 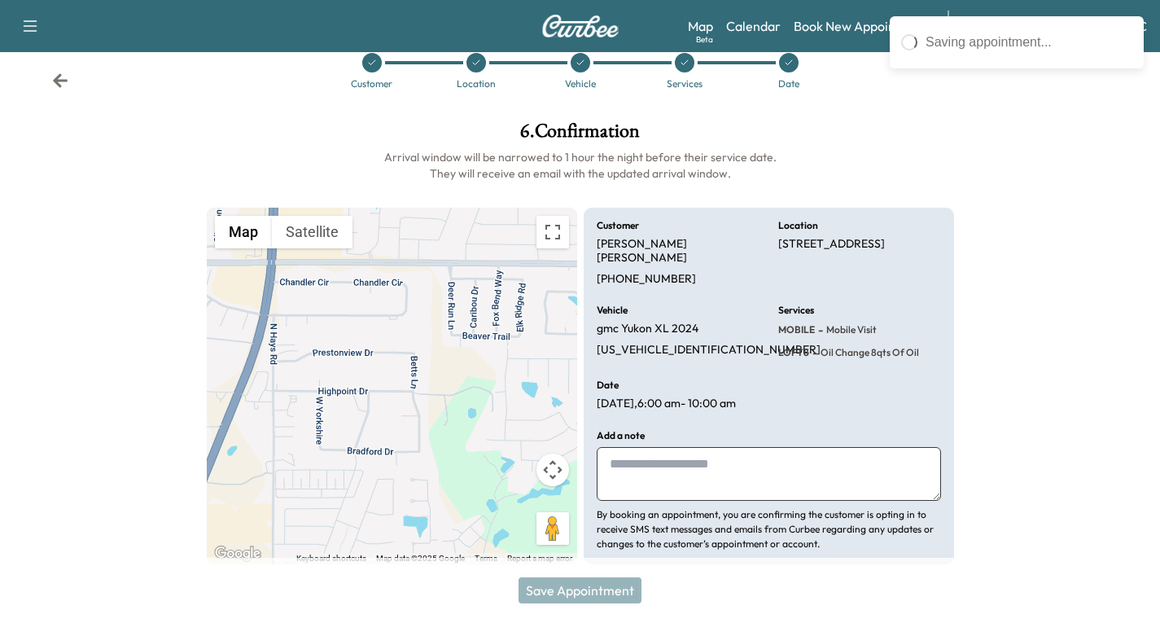 What do you see at coordinates (769, 529) in the screenshot?
I see `p: By booking an appointment, you are confirming the customer is opting in to receive SMS text messa...` at bounding box center [769, 529].